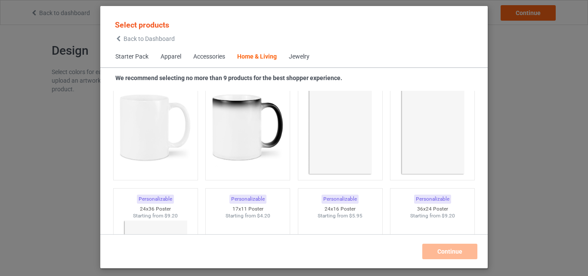 This screenshot has width=588, height=276. Describe the element at coordinates (142, 25) in the screenshot. I see `span: Select products` at that location.